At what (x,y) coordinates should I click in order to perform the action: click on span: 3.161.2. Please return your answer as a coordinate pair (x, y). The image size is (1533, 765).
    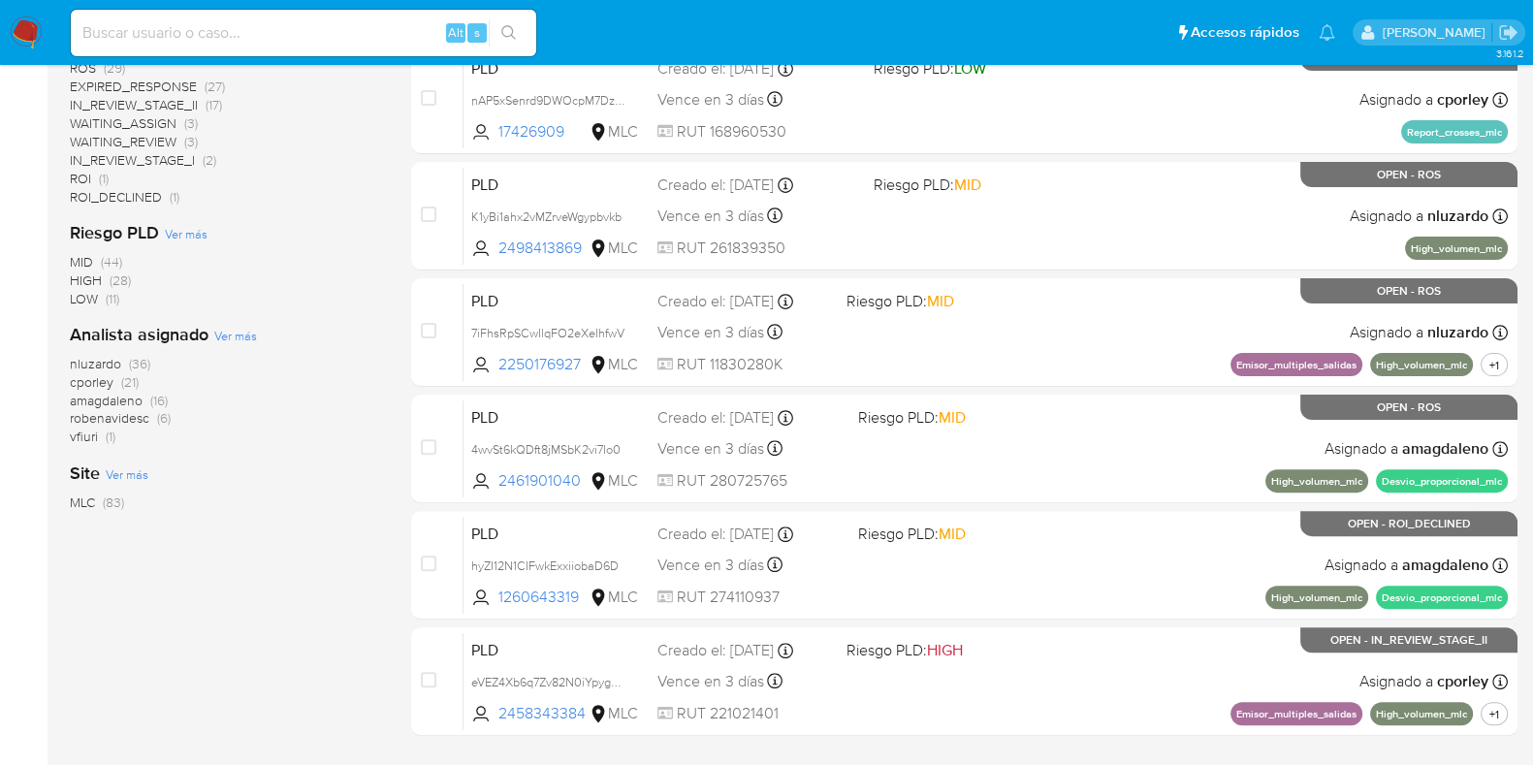
    Looking at the image, I should click on (1509, 53).